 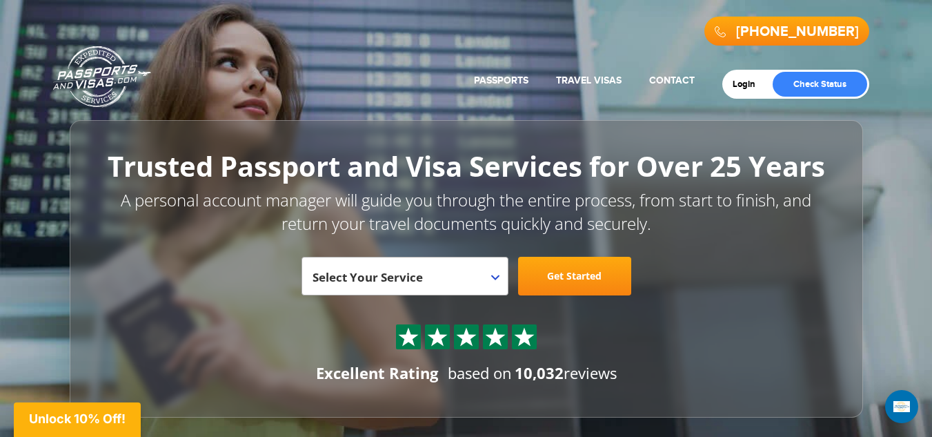 What do you see at coordinates (574, 276) in the screenshot?
I see `a: Get Started` at bounding box center [574, 276].